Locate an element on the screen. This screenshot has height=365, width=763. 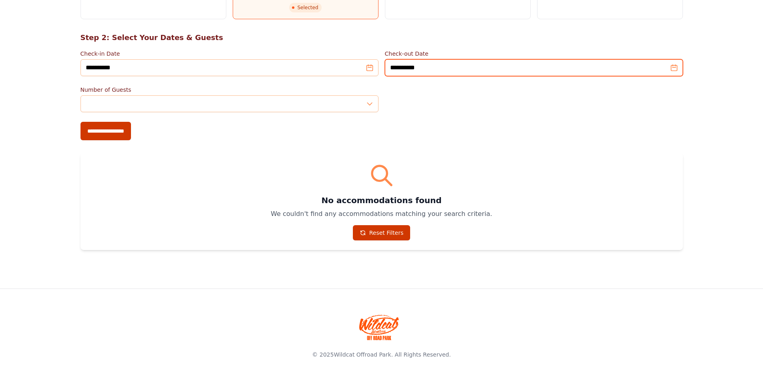
h2: Step 2: Select Your Dates & Guests is located at coordinates (382, 38).